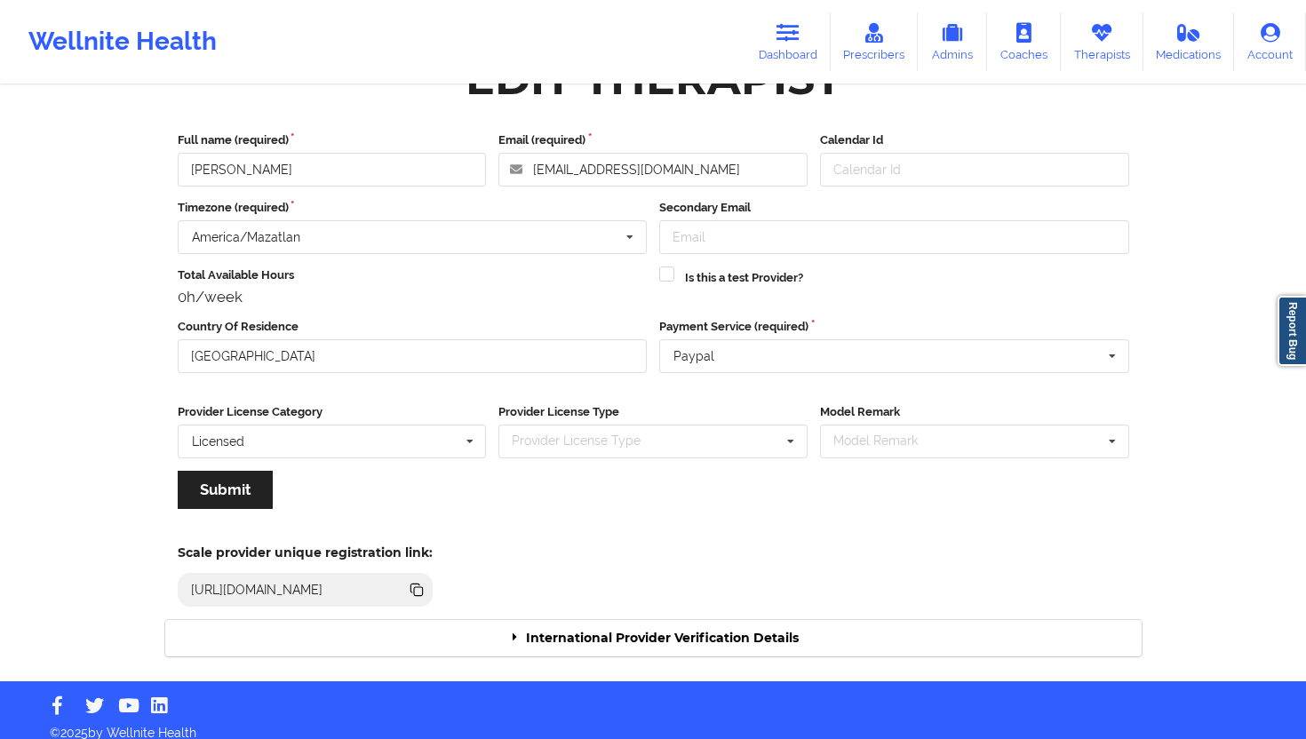 The image size is (1306, 739). Describe the element at coordinates (894, 327) in the screenshot. I see `label: Payment Service (required)` at that location.